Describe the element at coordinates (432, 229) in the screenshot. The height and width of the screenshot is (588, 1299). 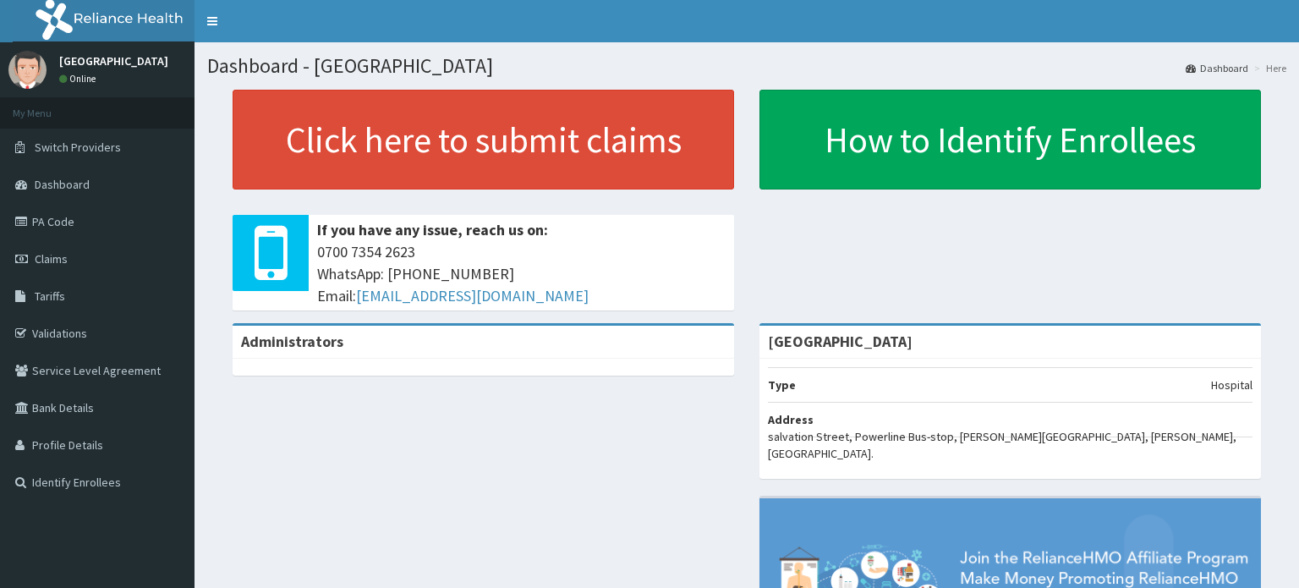
I see `b: If you have any issue, reach us on:` at that location.